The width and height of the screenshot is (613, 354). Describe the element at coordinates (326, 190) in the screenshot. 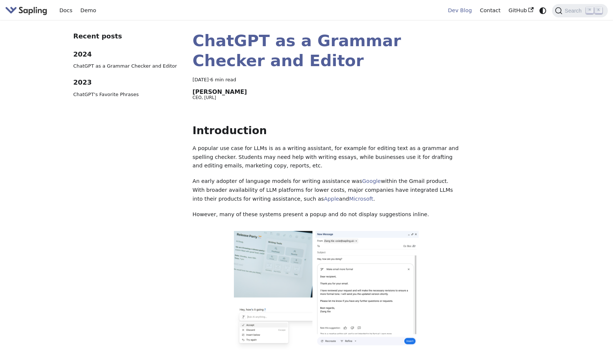

I see `p: An early adopter of language models for writing assistance was within the Gmail product. With bro...` at that location.